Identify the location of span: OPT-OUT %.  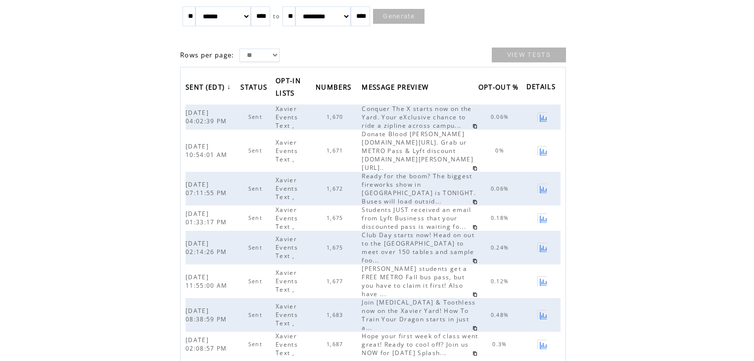
(500, 88).